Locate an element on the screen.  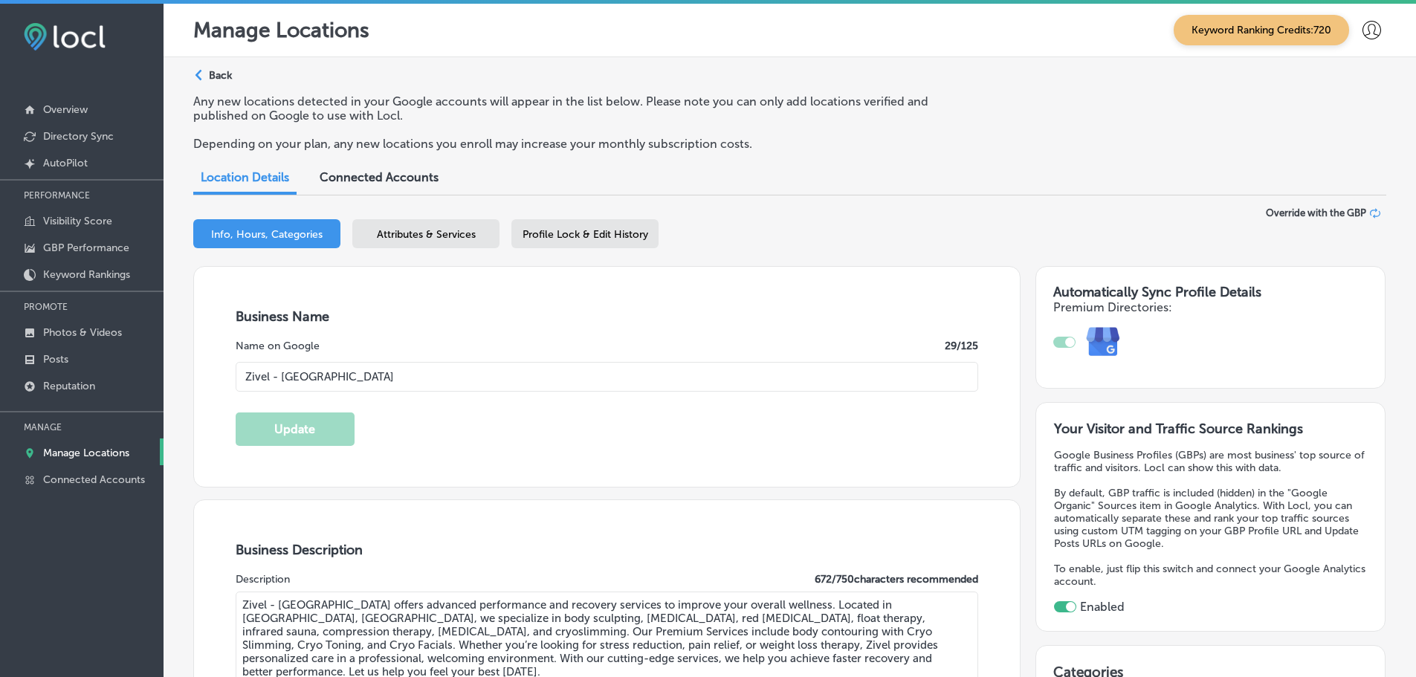
h4: Premium Directories: is located at coordinates (1210, 307).